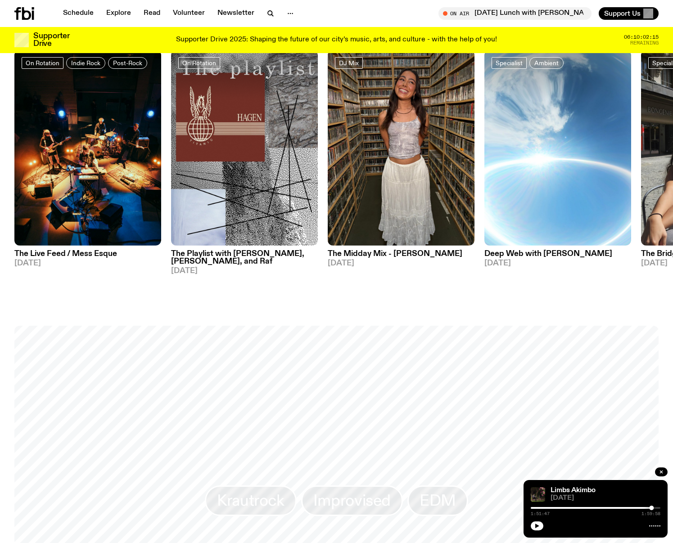 Image resolution: width=673 pixels, height=543 pixels. I want to click on h3: The Live Feed / Mess Esque, so click(88, 254).